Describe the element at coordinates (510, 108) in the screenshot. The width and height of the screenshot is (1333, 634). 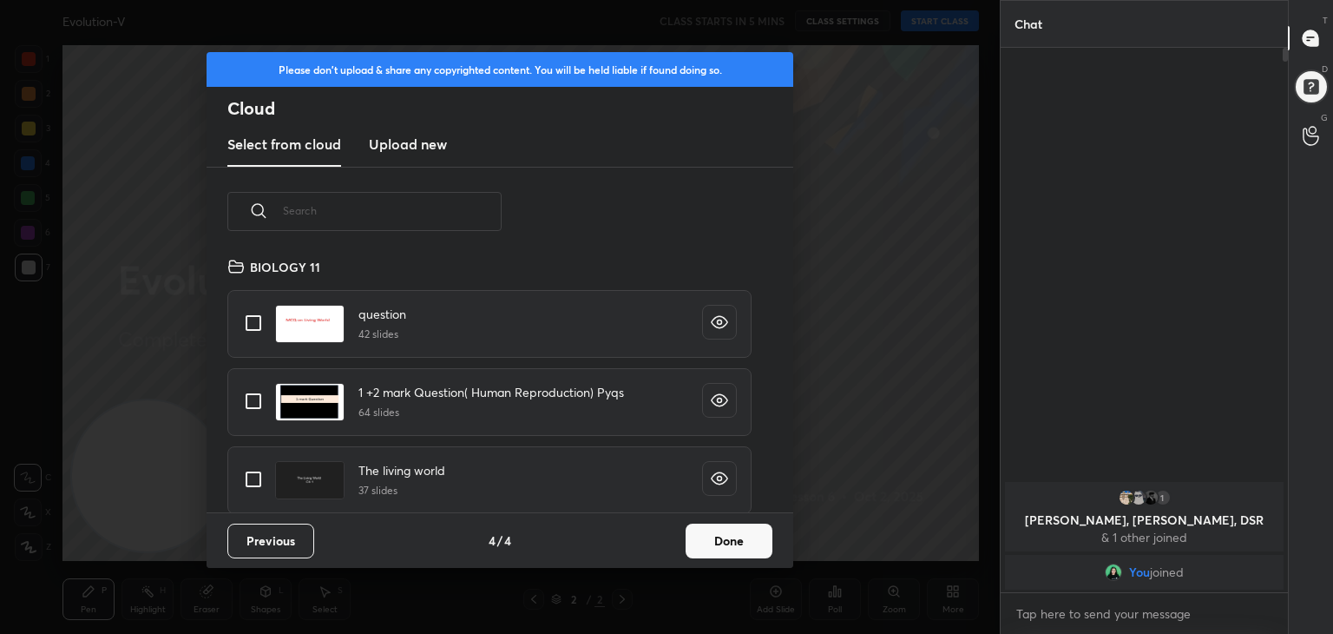
I see `h2: Cloud` at that location.